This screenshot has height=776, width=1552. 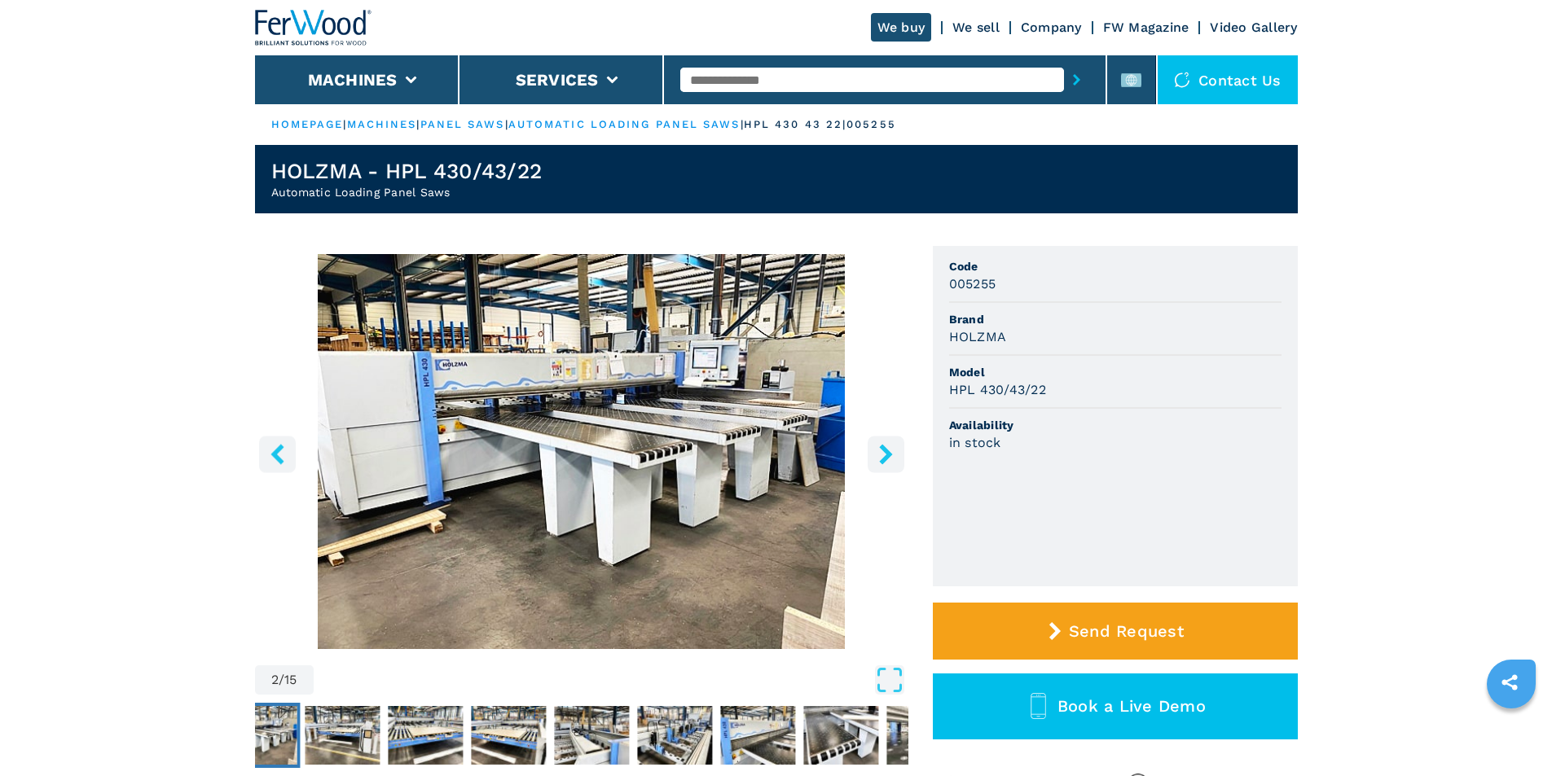 What do you see at coordinates (675, 736) in the screenshot?
I see `img: c3ed98a49e2f72706a03293954f0047d` at bounding box center [675, 736].